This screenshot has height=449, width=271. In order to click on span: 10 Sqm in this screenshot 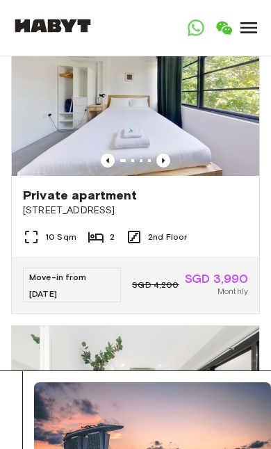, I will do `click(60, 237)`.